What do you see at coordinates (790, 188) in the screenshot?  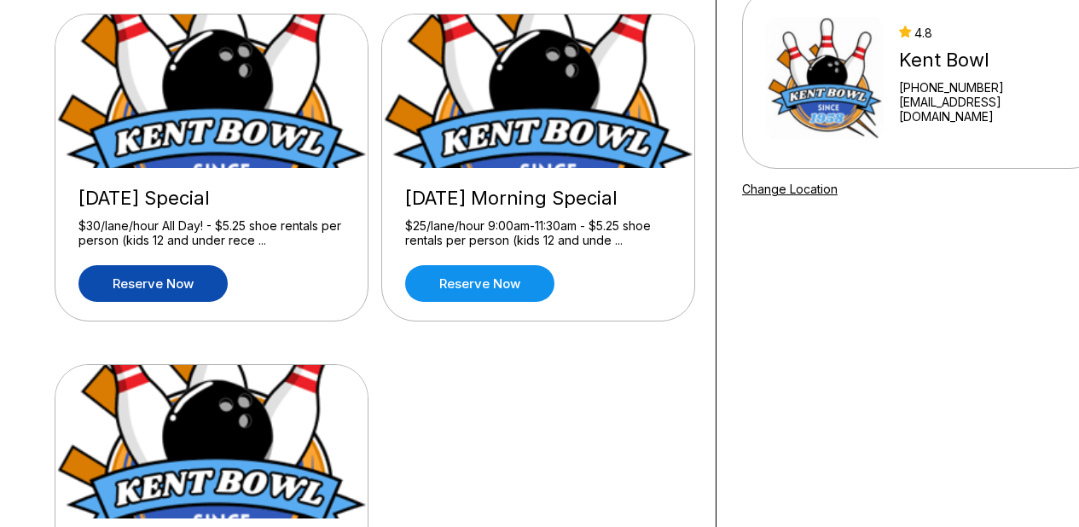 I see `a: Change Location` at bounding box center [790, 188].